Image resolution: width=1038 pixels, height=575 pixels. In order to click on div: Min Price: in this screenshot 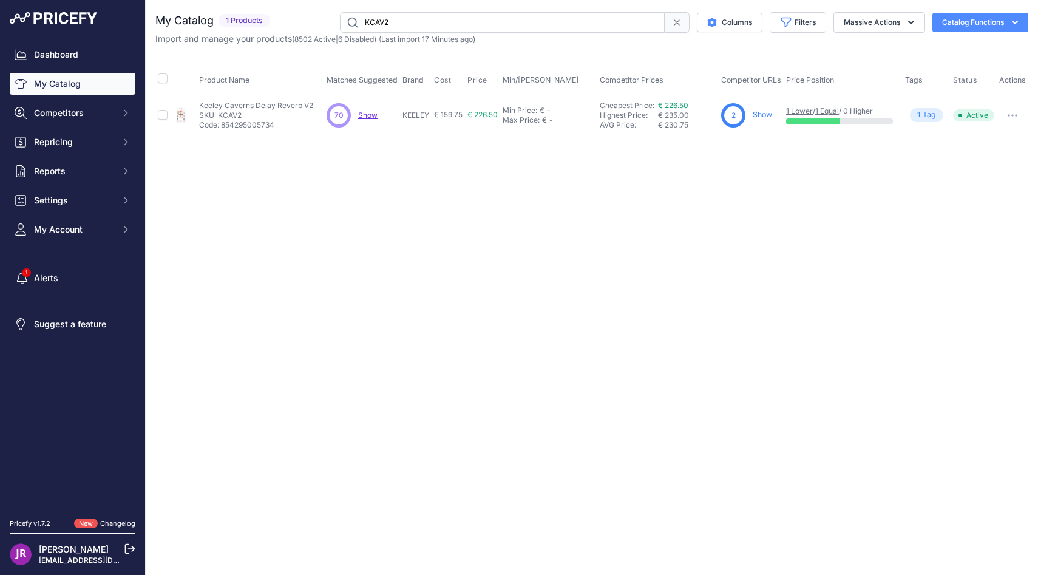, I will do `click(520, 110)`.